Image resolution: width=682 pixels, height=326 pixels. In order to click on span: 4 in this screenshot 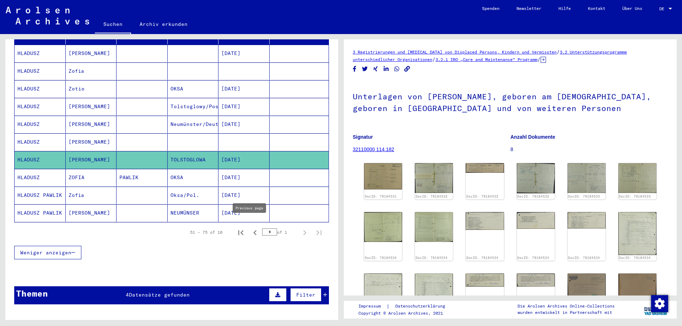, I will do `click(127, 295)`.